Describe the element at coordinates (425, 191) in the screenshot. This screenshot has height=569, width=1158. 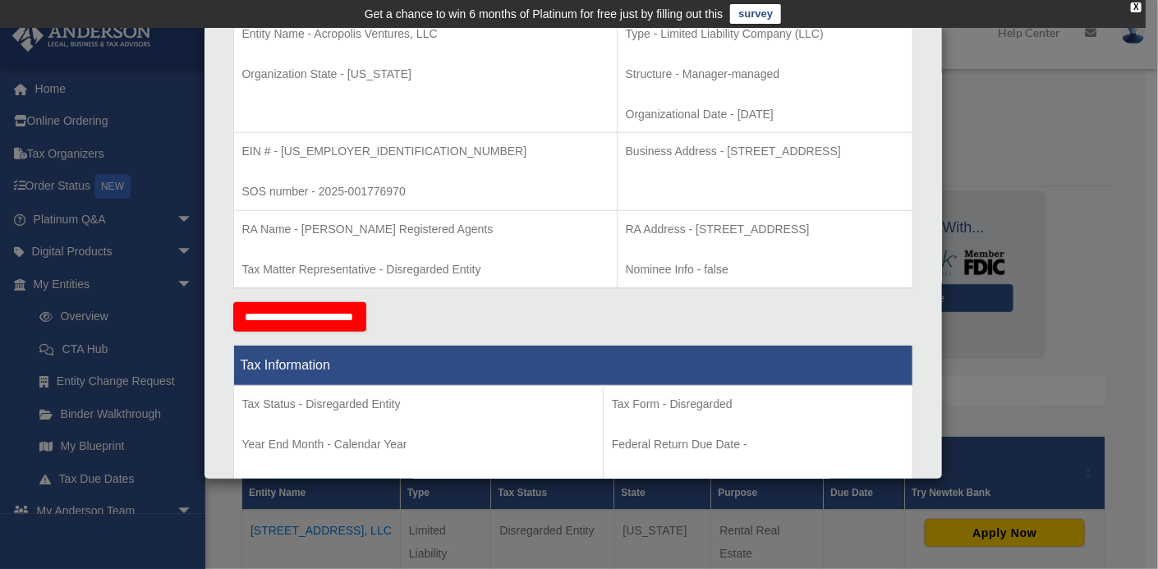
I see `p: SOS number - 2025-001776970` at that location.